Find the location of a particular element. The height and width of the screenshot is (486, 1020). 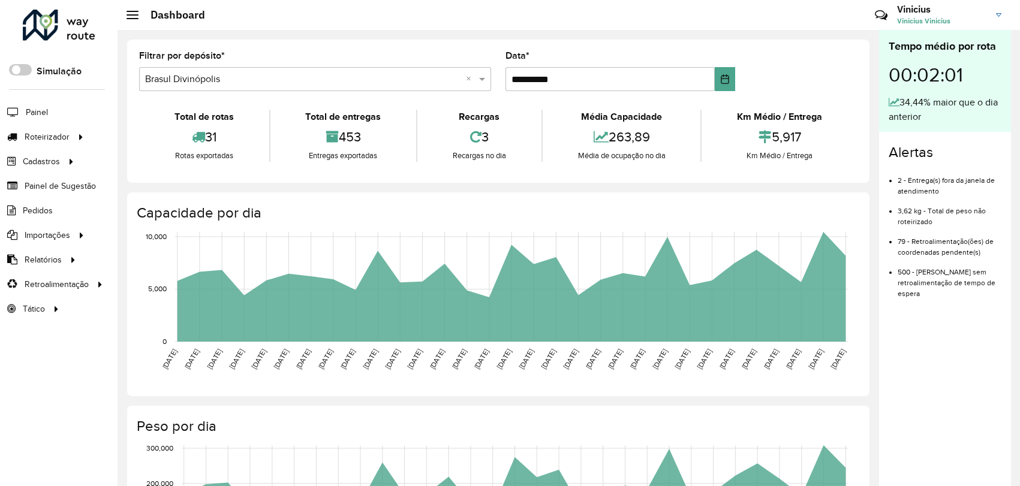

span: Vinicius Vinicius is located at coordinates (942, 21).